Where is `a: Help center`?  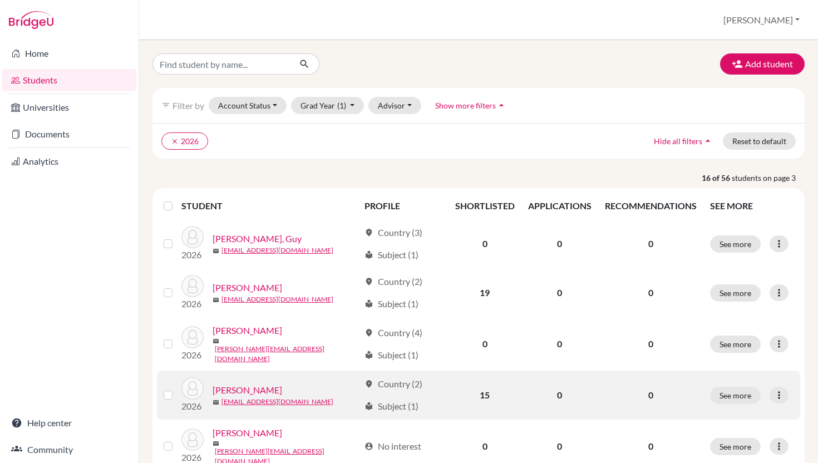
a: Help center is located at coordinates (69, 423).